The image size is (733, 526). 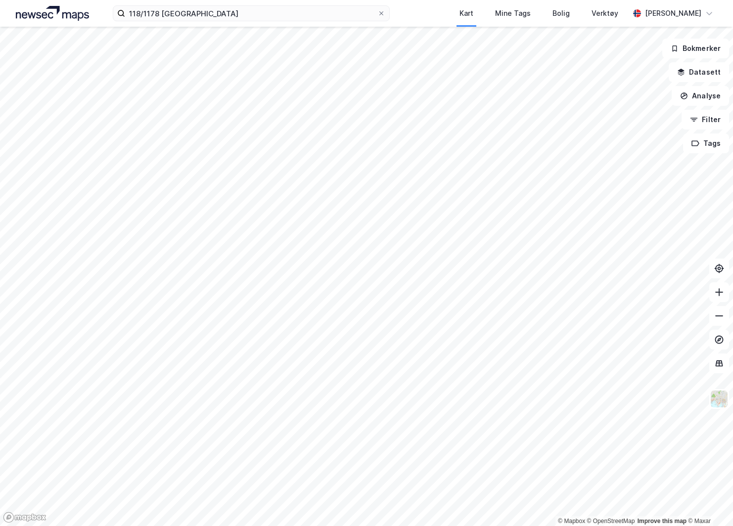 What do you see at coordinates (695, 48) in the screenshot?
I see `button: Bokmerker` at bounding box center [695, 48].